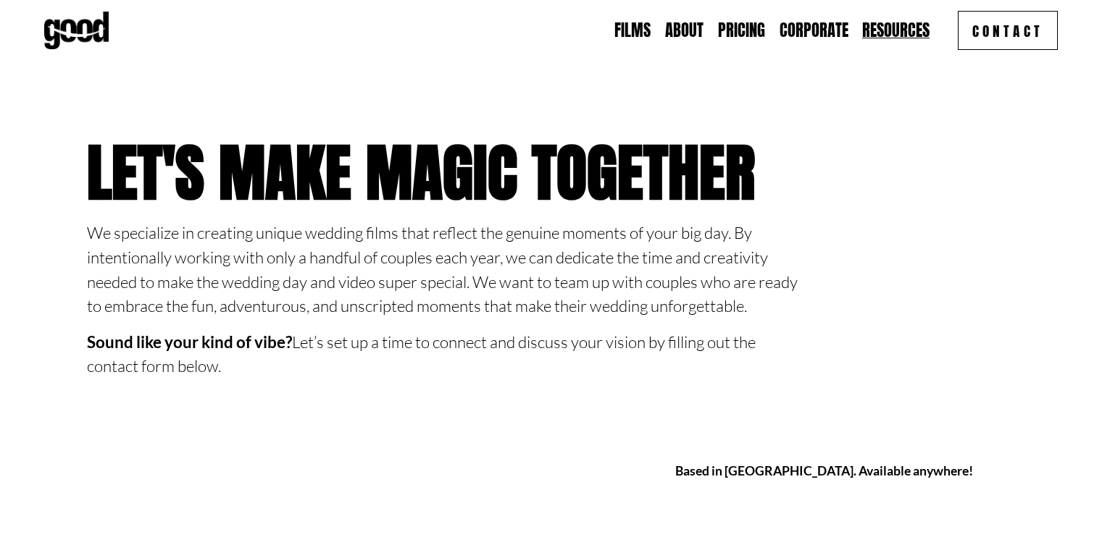 This screenshot has height=537, width=1102. I want to click on a: Contact, so click(1007, 30).